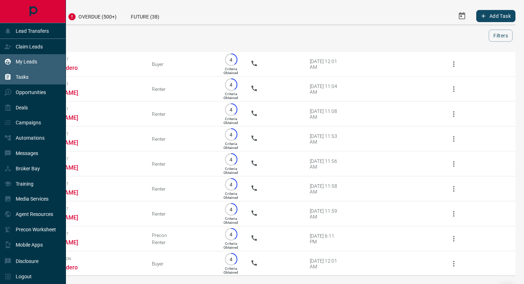 The height and width of the screenshot is (284, 524). What do you see at coordinates (88, 259) in the screenshot?
I see `span: Offer Submission` at bounding box center [88, 259].